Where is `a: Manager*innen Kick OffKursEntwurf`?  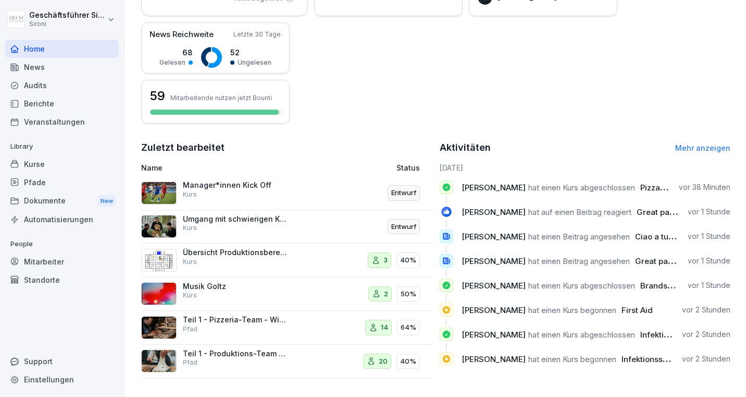 a: Manager*innen Kick OffKursEntwurf is located at coordinates (287, 193).